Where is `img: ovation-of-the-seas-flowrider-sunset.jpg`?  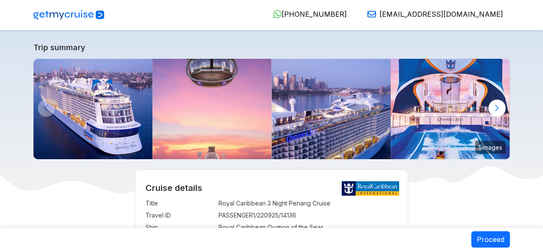
img: ovation-of-the-seas-flowrider-sunset.jpg is located at coordinates (450, 109).